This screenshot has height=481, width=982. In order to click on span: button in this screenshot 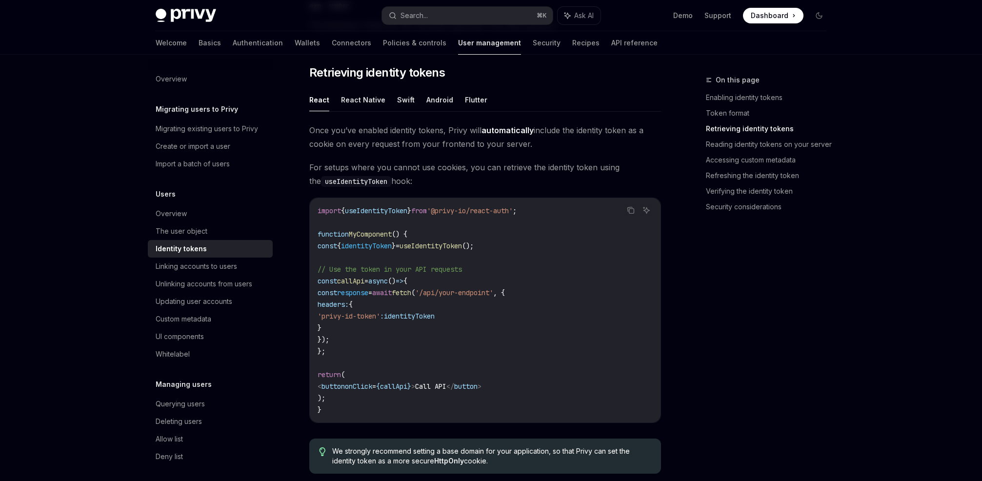, I will do `click(466, 386)`.